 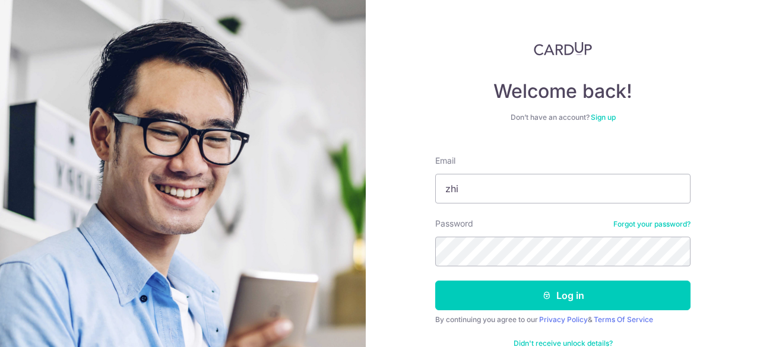 What do you see at coordinates (454, 224) in the screenshot?
I see `label: Password` at bounding box center [454, 224].